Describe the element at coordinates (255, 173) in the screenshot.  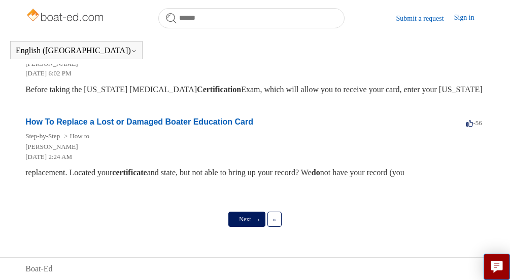
I see `div: replacement. Located your and state, but not able to bring up your record? We not have your recor...` at that location.